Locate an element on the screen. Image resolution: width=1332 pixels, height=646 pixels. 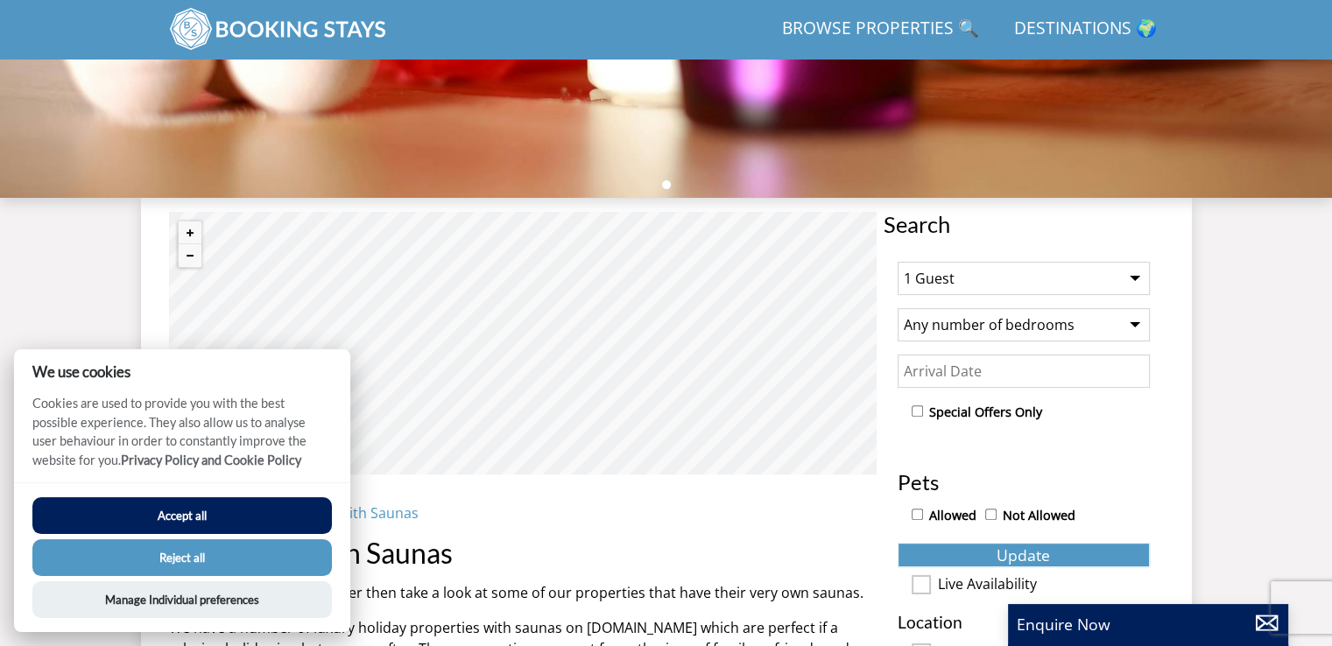
button: Manage Individual preferences is located at coordinates (182, 600).